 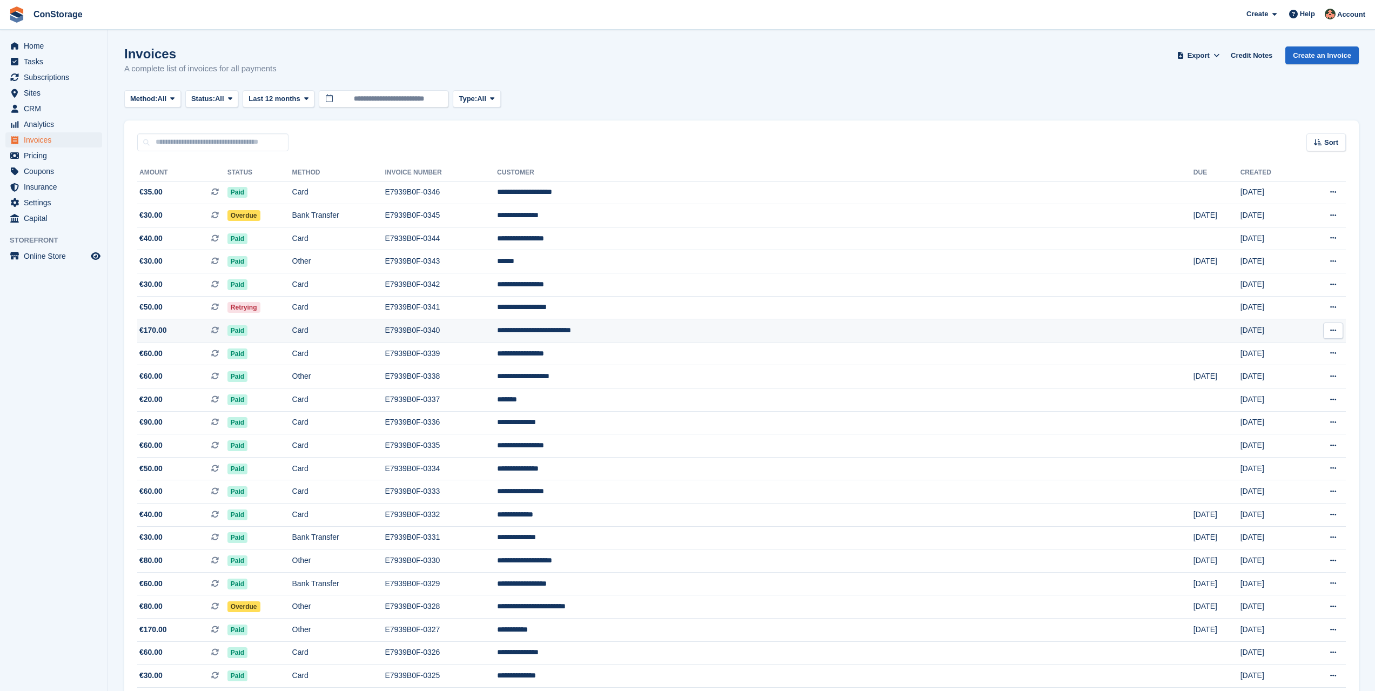 What do you see at coordinates (278, 99) in the screenshot?
I see `button: Last 12 months` at bounding box center [278, 99].